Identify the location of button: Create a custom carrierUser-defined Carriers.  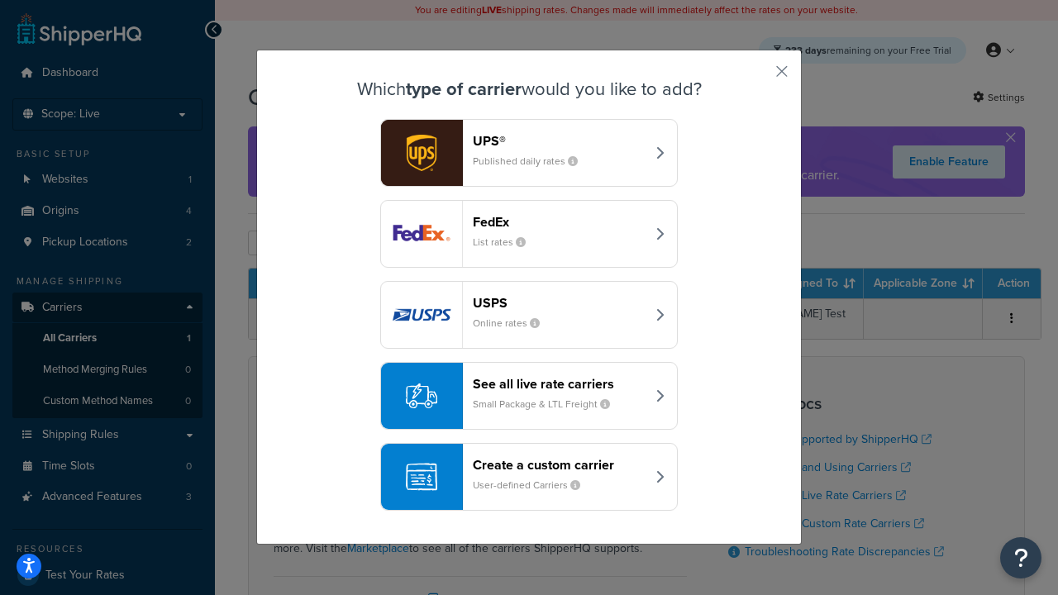
(529, 477).